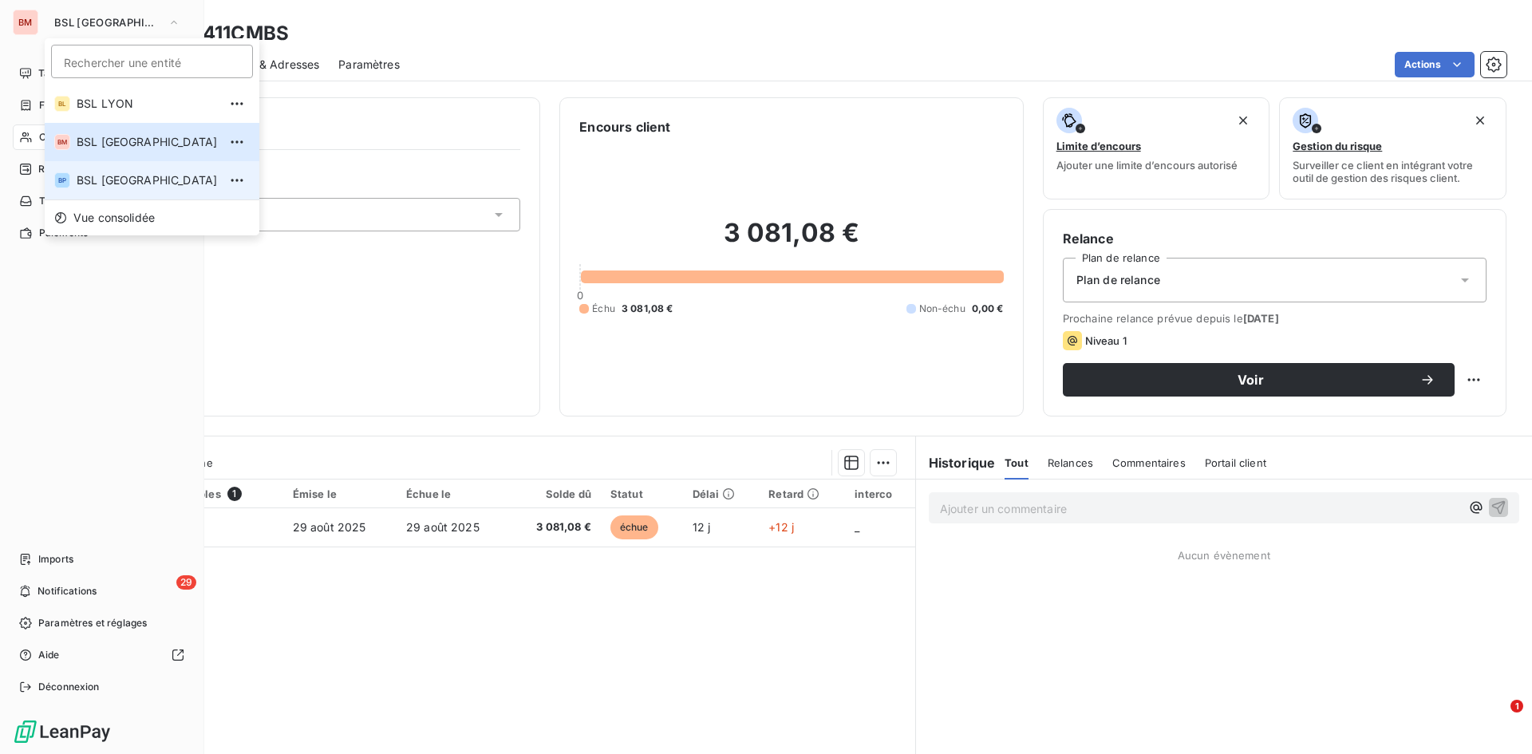 Image resolution: width=1532 pixels, height=754 pixels. I want to click on span: Gestion du risque, so click(1337, 146).